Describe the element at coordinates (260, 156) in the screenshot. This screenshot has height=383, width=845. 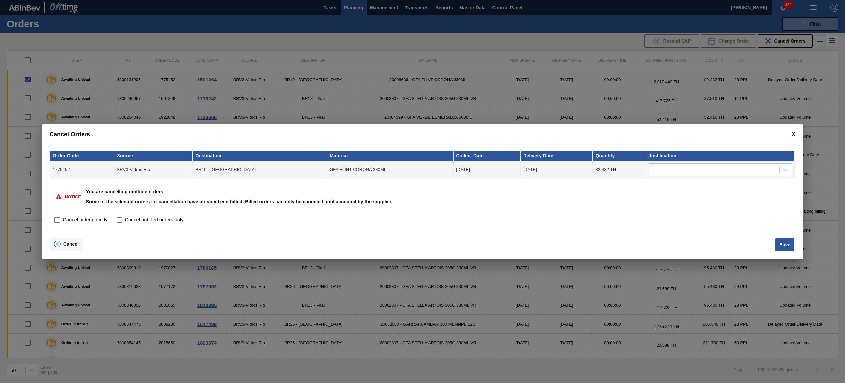
I see `th: Destination` at that location.